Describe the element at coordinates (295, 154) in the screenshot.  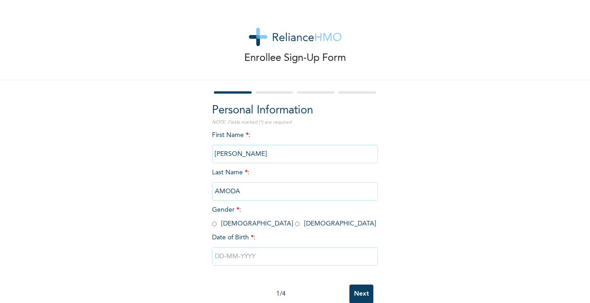
I see `input: Enter your first name` at that location.